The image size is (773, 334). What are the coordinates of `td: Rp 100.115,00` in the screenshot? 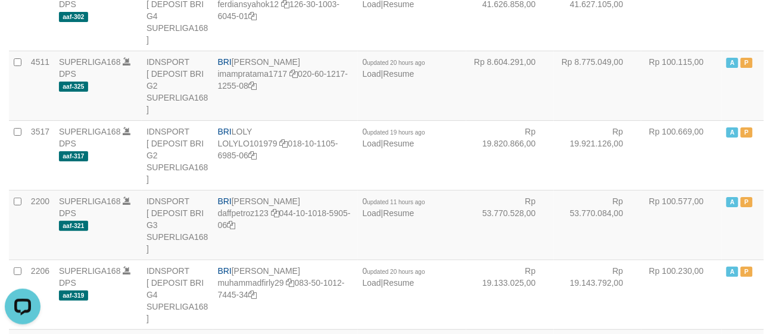 It's located at (681, 85).